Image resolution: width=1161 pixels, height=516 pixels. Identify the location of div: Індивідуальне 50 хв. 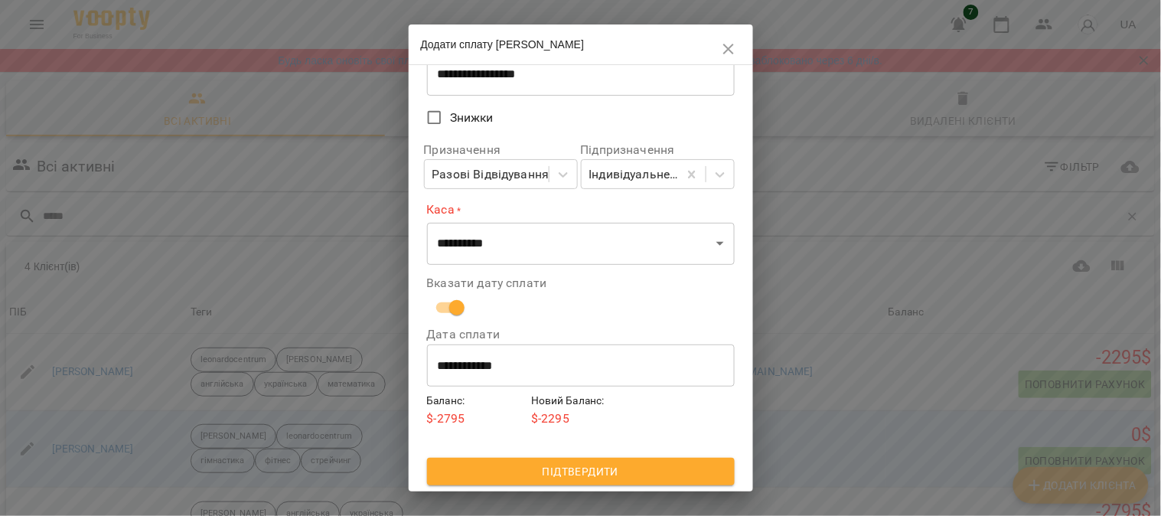
(634, 174).